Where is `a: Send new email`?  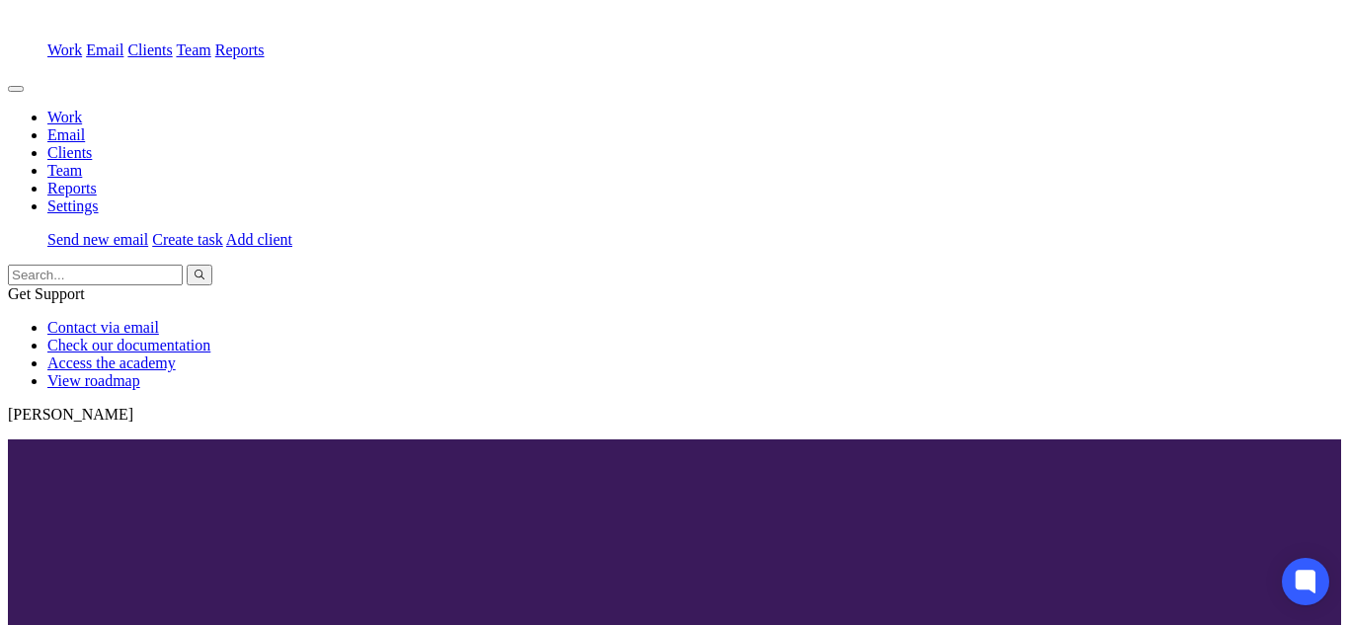
a: Send new email is located at coordinates (98, 239).